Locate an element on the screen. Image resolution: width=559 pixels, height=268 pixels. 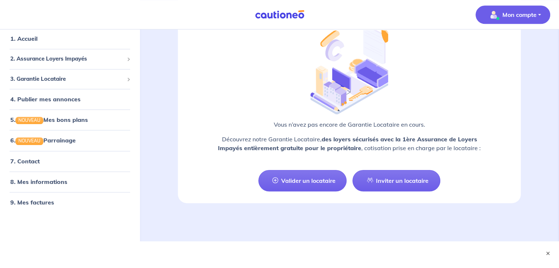
span: 3. Garantie Locataire is located at coordinates (67, 79).